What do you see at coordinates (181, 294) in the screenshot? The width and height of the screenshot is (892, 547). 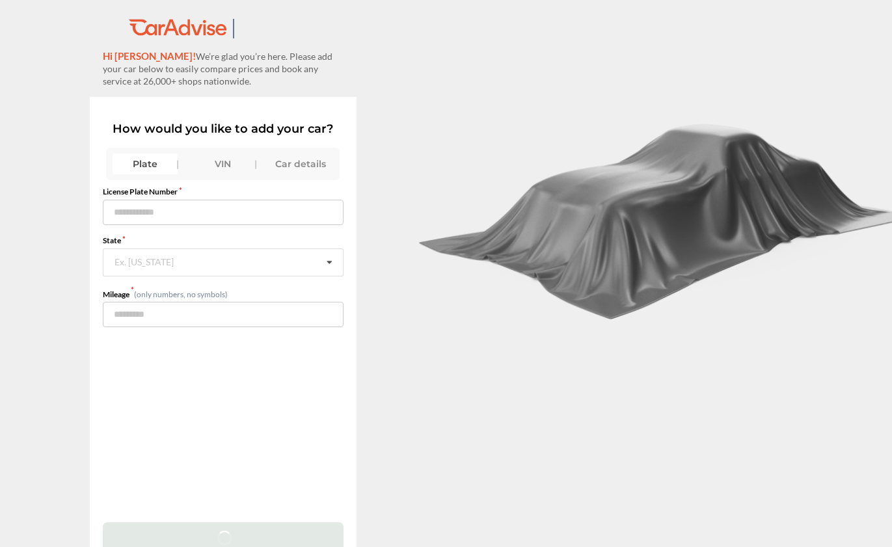 I see `small: (only numbers, no symbols)` at bounding box center [181, 294].